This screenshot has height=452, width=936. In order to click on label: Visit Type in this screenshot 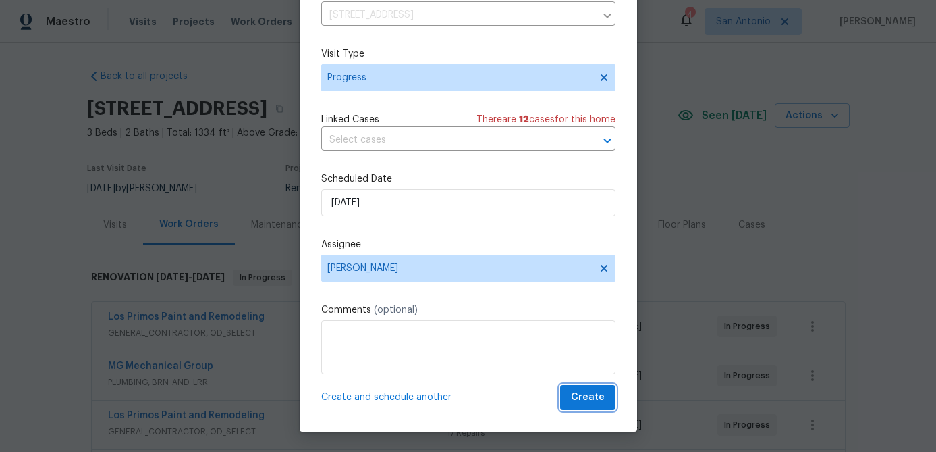, I will do `click(468, 54)`.